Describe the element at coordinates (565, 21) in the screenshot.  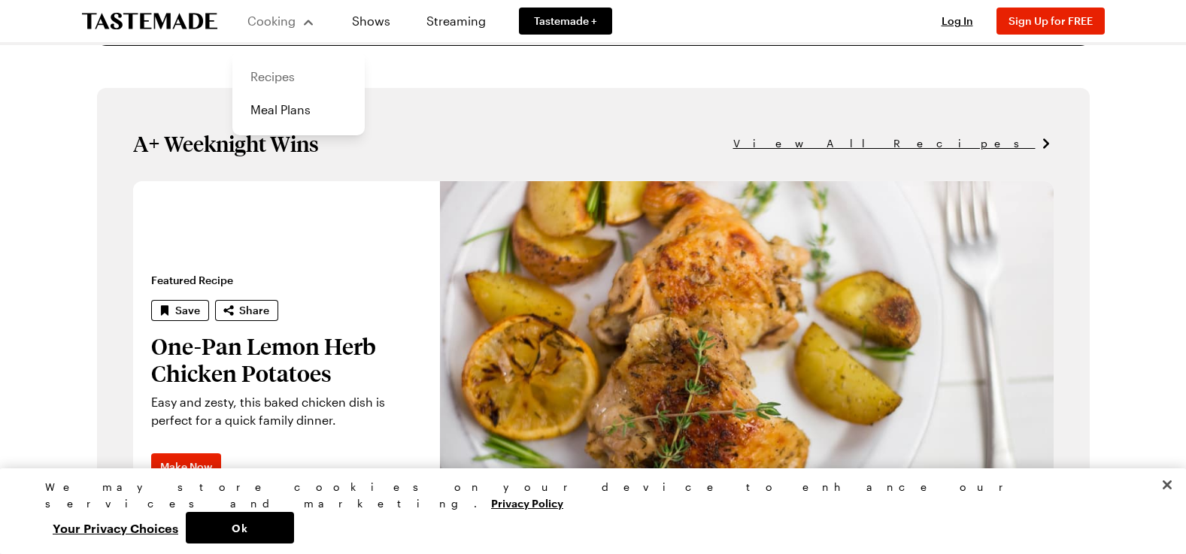
I see `a: Tastemade +` at that location.